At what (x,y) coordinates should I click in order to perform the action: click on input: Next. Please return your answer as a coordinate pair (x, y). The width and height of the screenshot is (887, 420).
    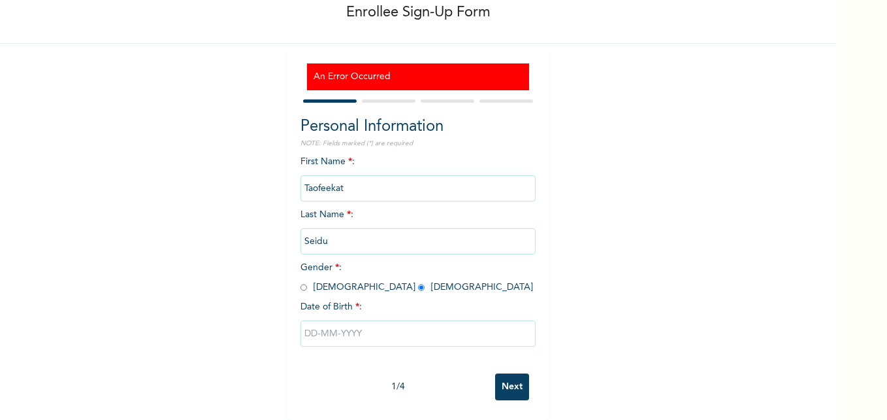
    Looking at the image, I should click on (512, 386).